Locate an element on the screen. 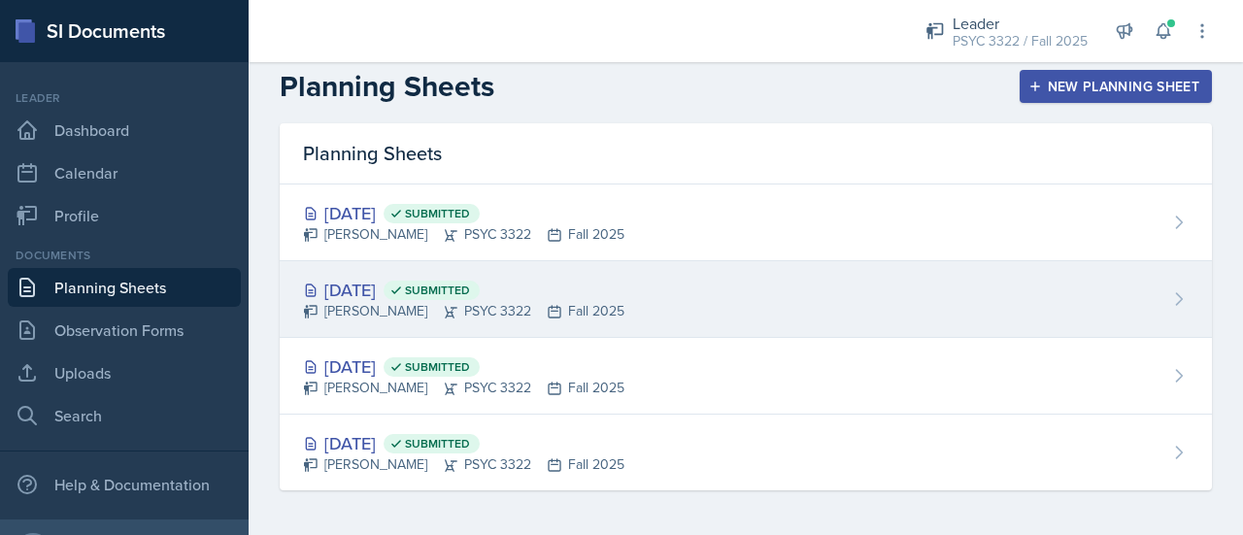  h2: Planning Sheets is located at coordinates (386, 86).